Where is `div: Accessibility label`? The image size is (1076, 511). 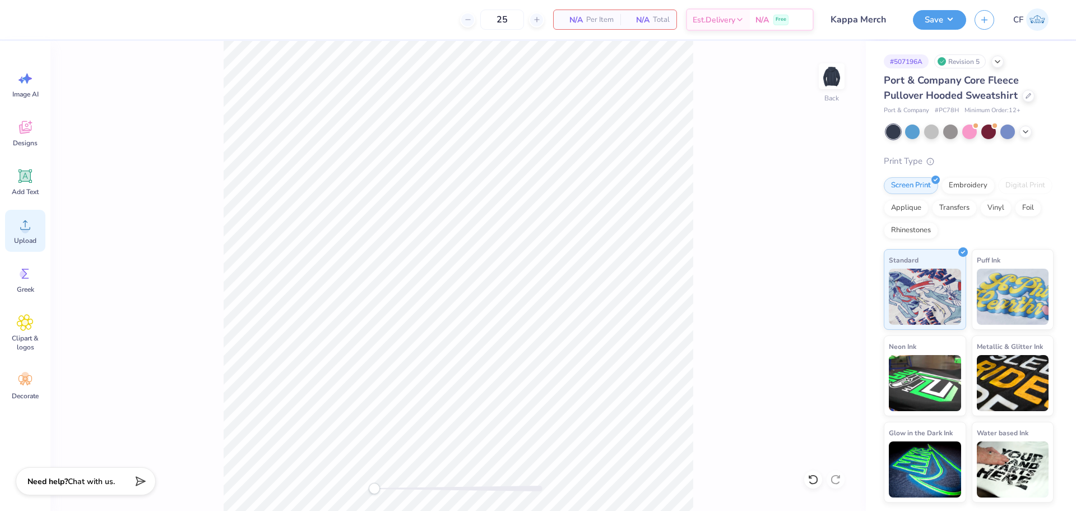 div: Accessibility label is located at coordinates (374, 488).